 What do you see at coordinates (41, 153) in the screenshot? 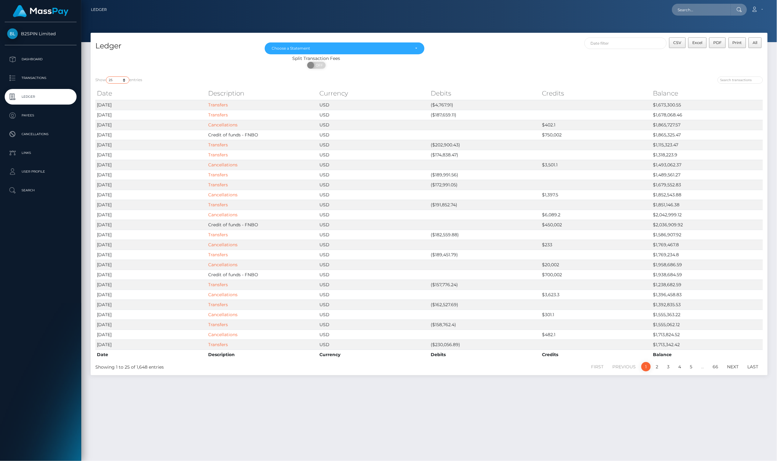
I see `a: Links` at bounding box center [41, 153].